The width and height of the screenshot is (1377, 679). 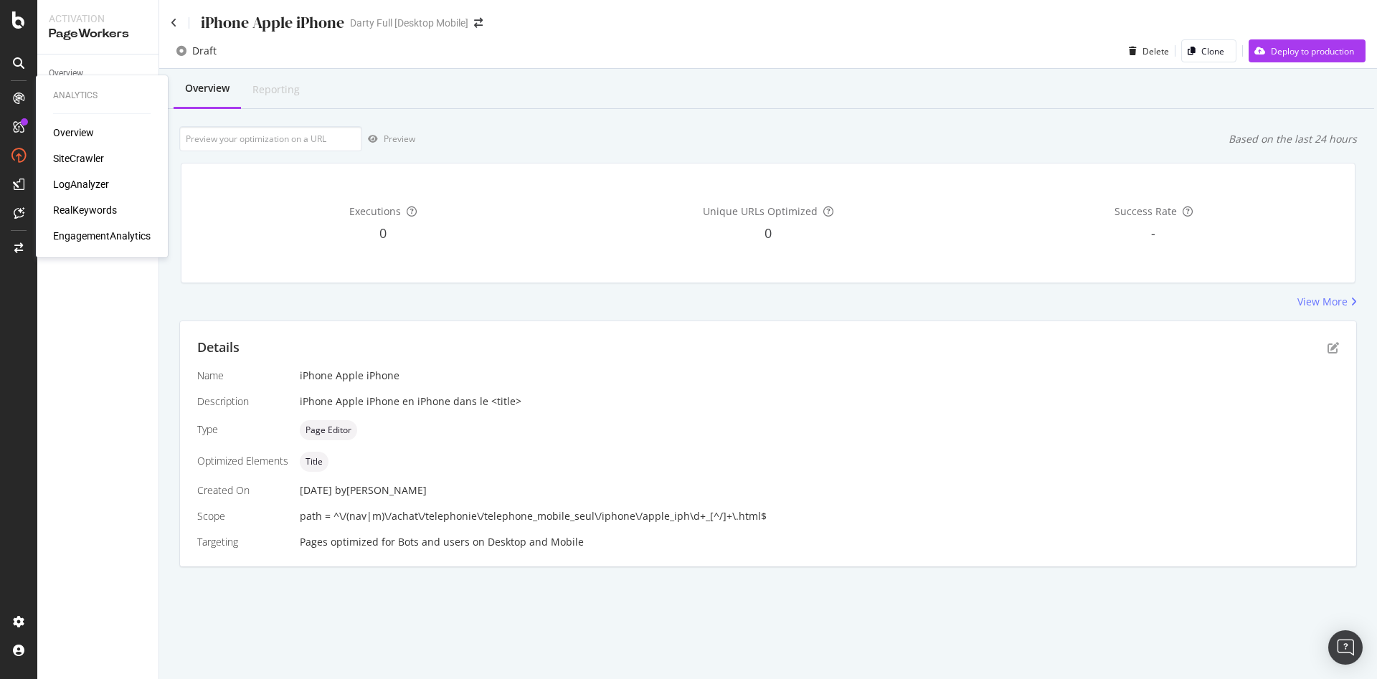 I want to click on a: LogAnalyzer, so click(x=81, y=184).